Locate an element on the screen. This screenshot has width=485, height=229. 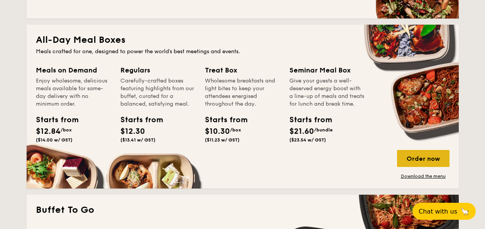
div: Order now is located at coordinates (423, 159).